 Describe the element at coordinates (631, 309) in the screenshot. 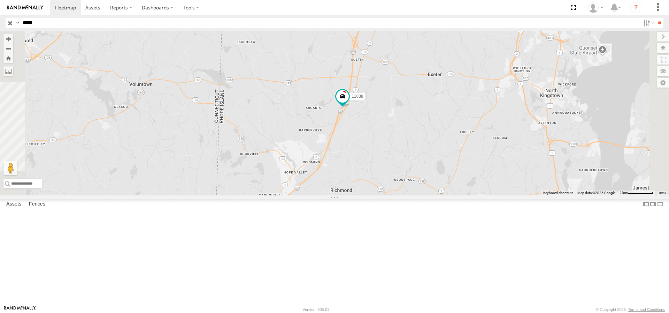

I see `div: © Copyright 2025 -` at that location.